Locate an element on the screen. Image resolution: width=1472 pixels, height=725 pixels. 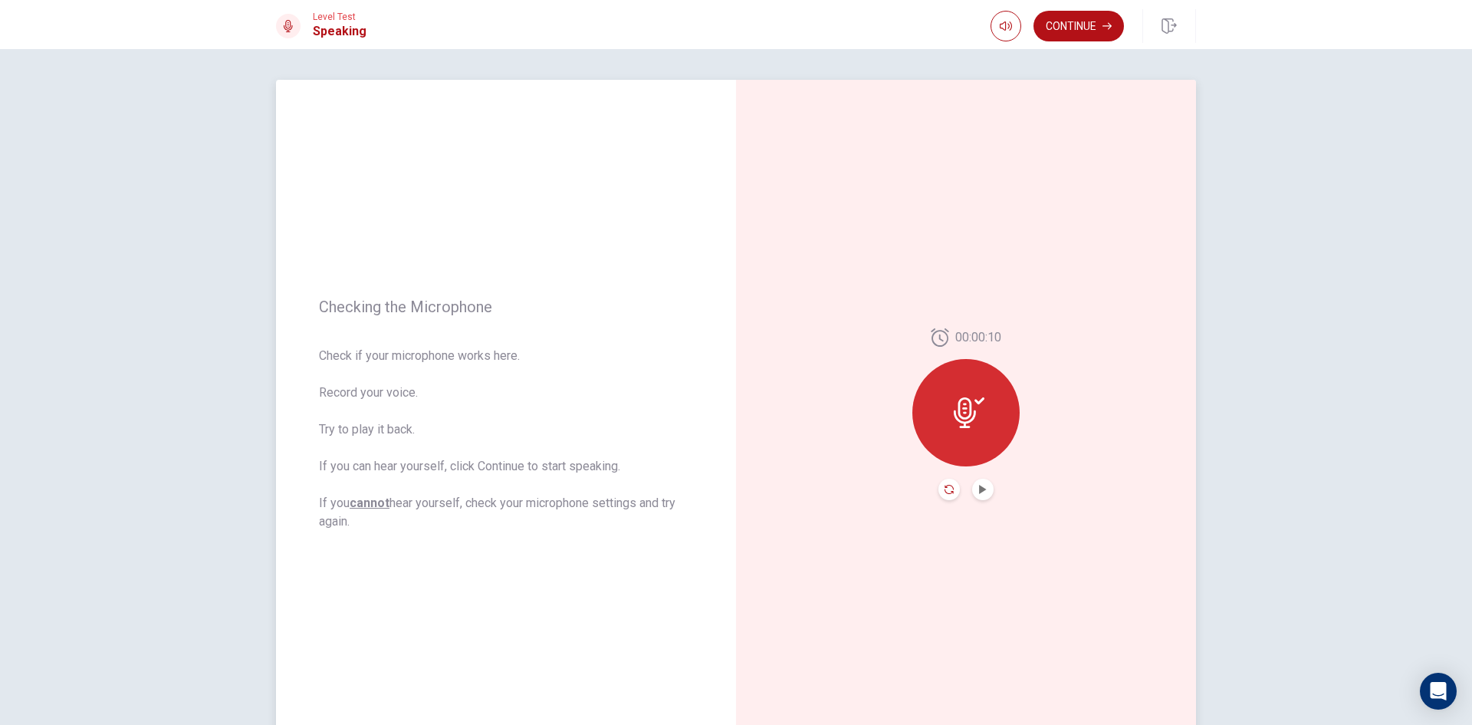
u: cannot is located at coordinates (370, 502).